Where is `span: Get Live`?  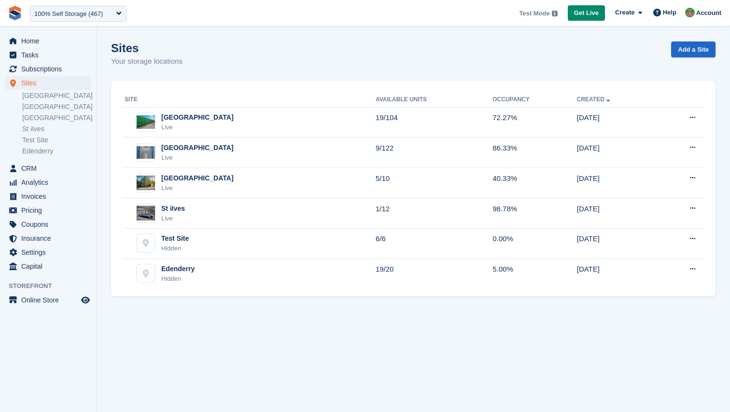
span: Get Live is located at coordinates (586, 13).